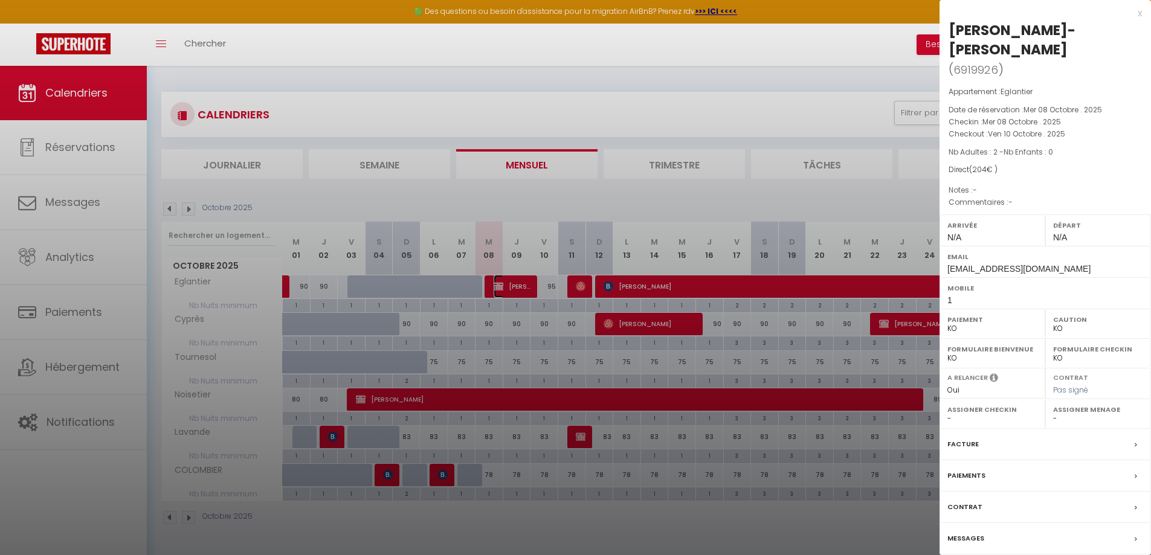 The width and height of the screenshot is (1151, 555). Describe the element at coordinates (1046, 110) in the screenshot. I see `p: Date de réservation :` at that location.